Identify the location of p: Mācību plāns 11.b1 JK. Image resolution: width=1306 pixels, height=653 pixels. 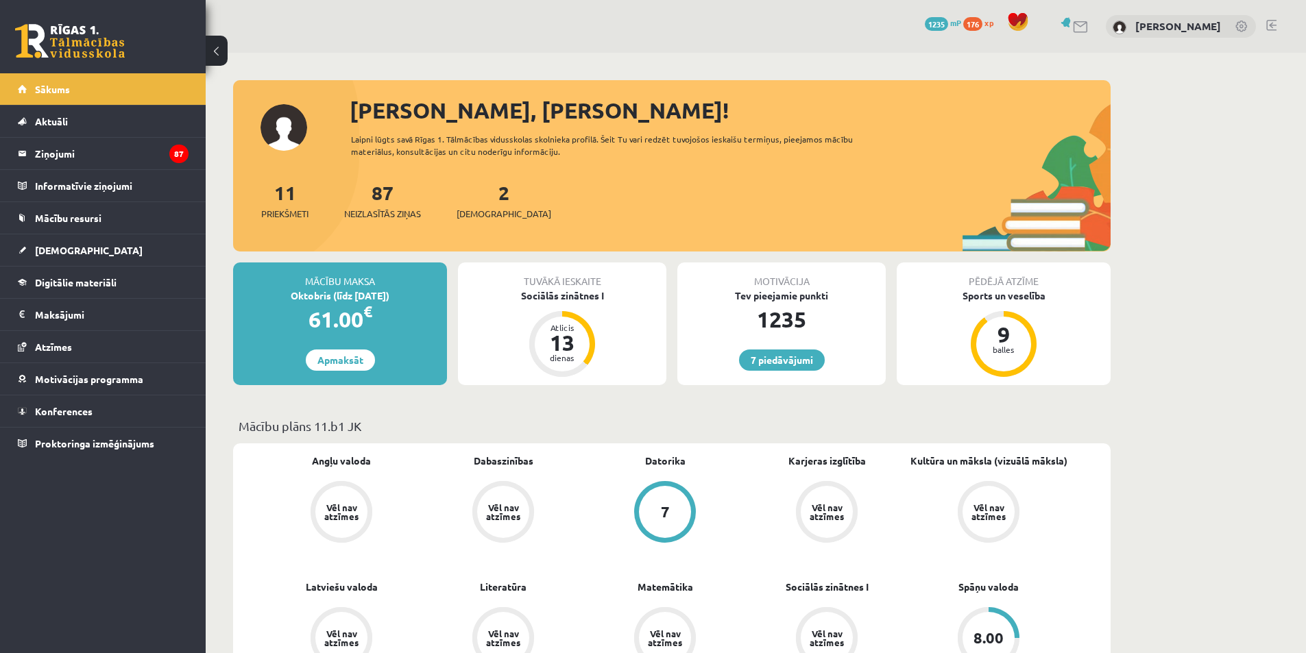
(672, 426).